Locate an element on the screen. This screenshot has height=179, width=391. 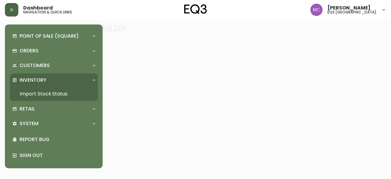
p: Customers is located at coordinates (35, 65).